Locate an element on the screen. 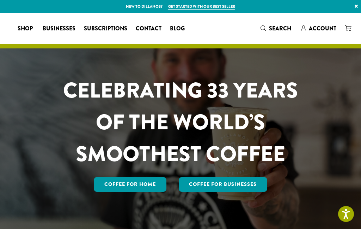 The width and height of the screenshot is (361, 229). a: Get started with our best seller is located at coordinates (202, 6).